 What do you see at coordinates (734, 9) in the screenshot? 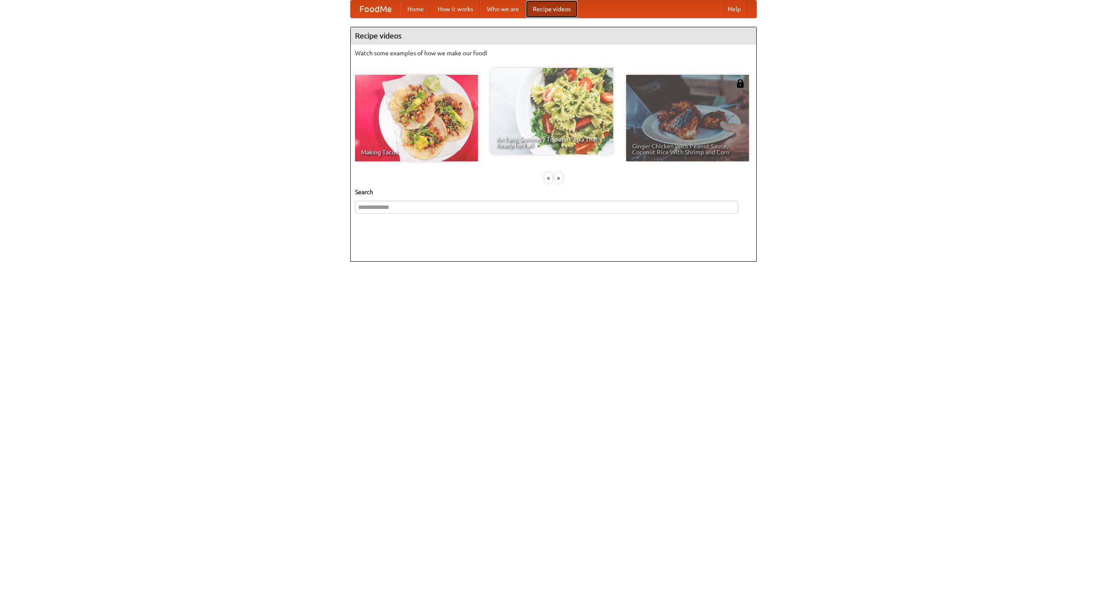
I see `a: Help` at bounding box center [734, 9].